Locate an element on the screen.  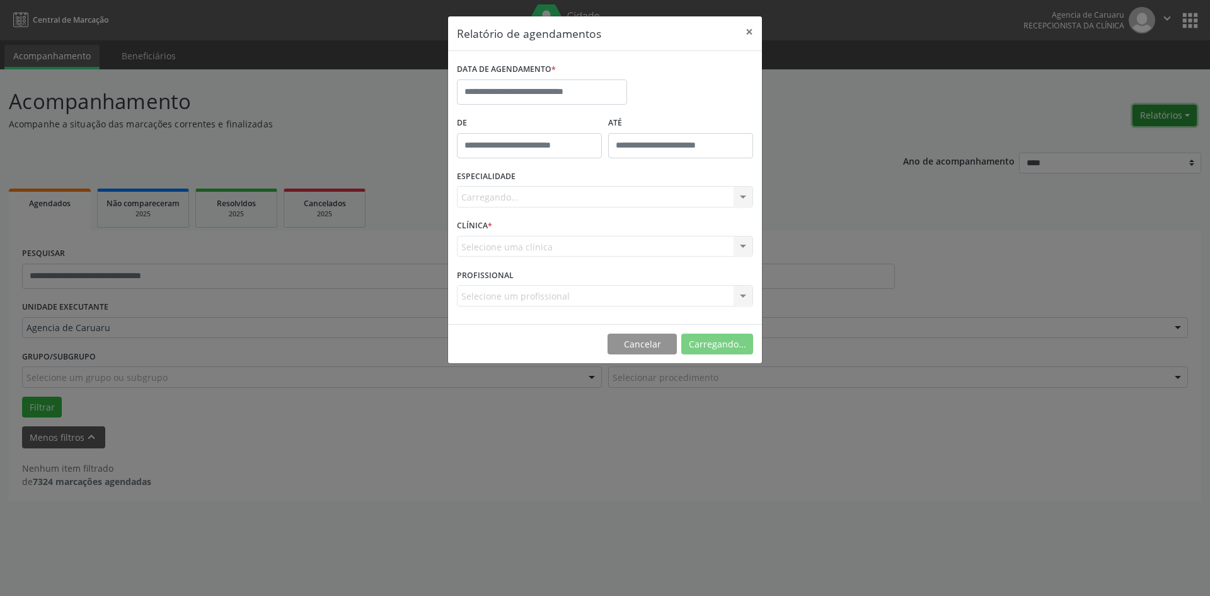
label: ESPECIALIDADE is located at coordinates (486, 176).